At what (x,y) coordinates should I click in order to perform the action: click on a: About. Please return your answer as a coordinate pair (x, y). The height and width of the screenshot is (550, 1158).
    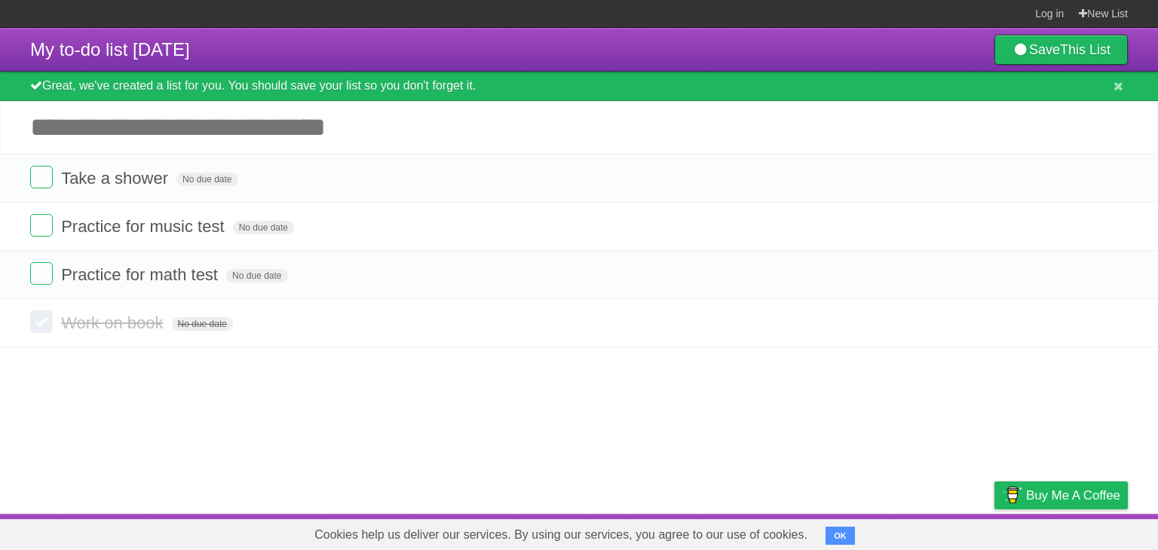
    Looking at the image, I should click on (809, 532).